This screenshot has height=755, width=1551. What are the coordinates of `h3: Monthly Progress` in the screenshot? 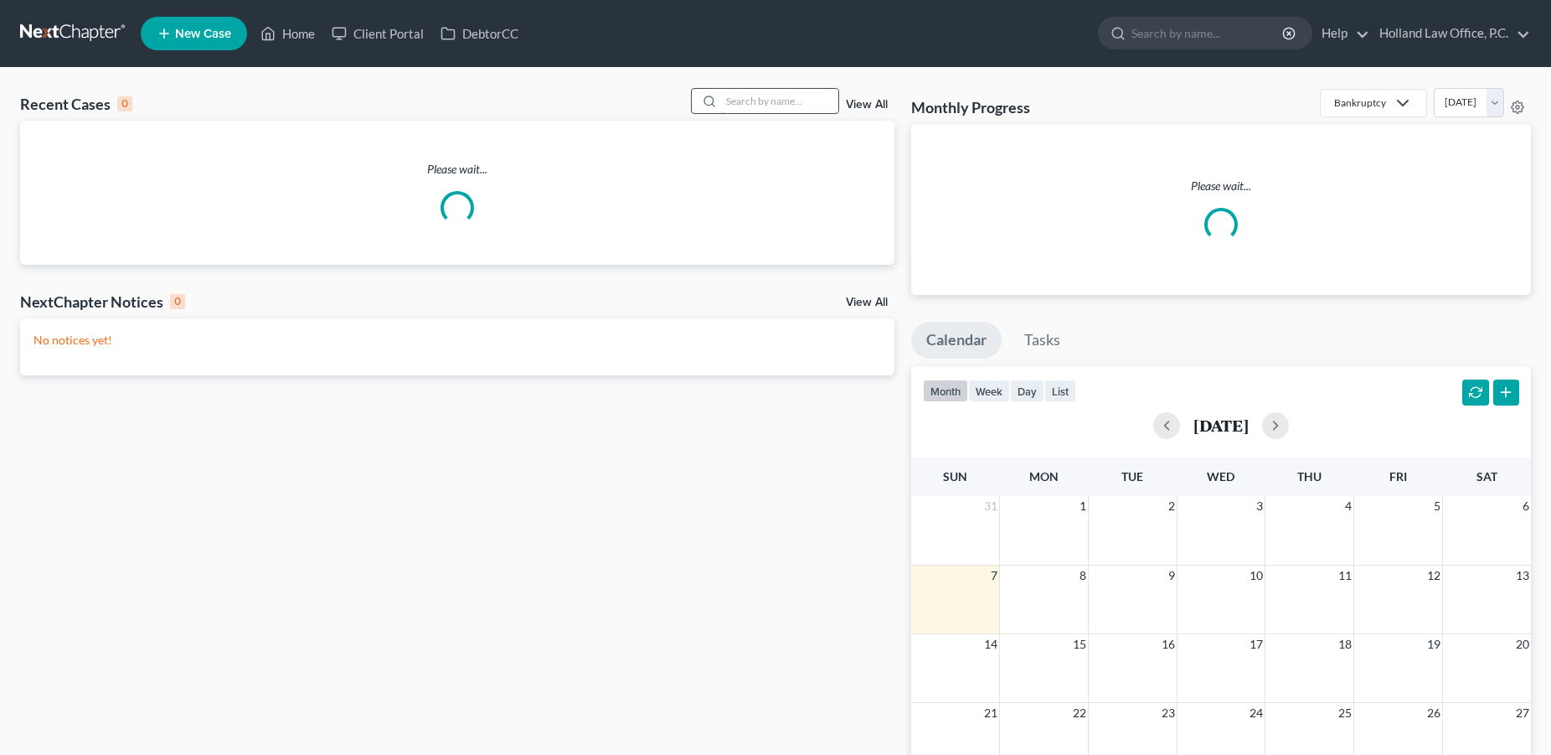 It's located at (971, 107).